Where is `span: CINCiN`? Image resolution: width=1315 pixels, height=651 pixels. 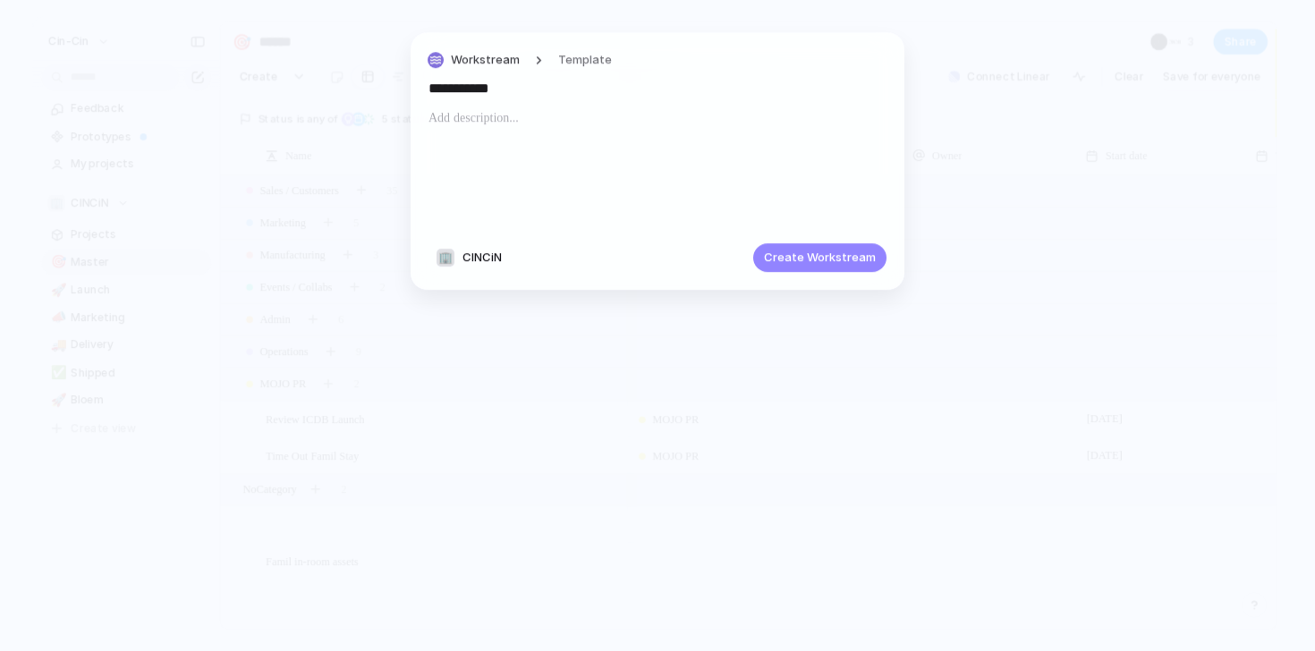
span: CINCiN is located at coordinates (482, 259).